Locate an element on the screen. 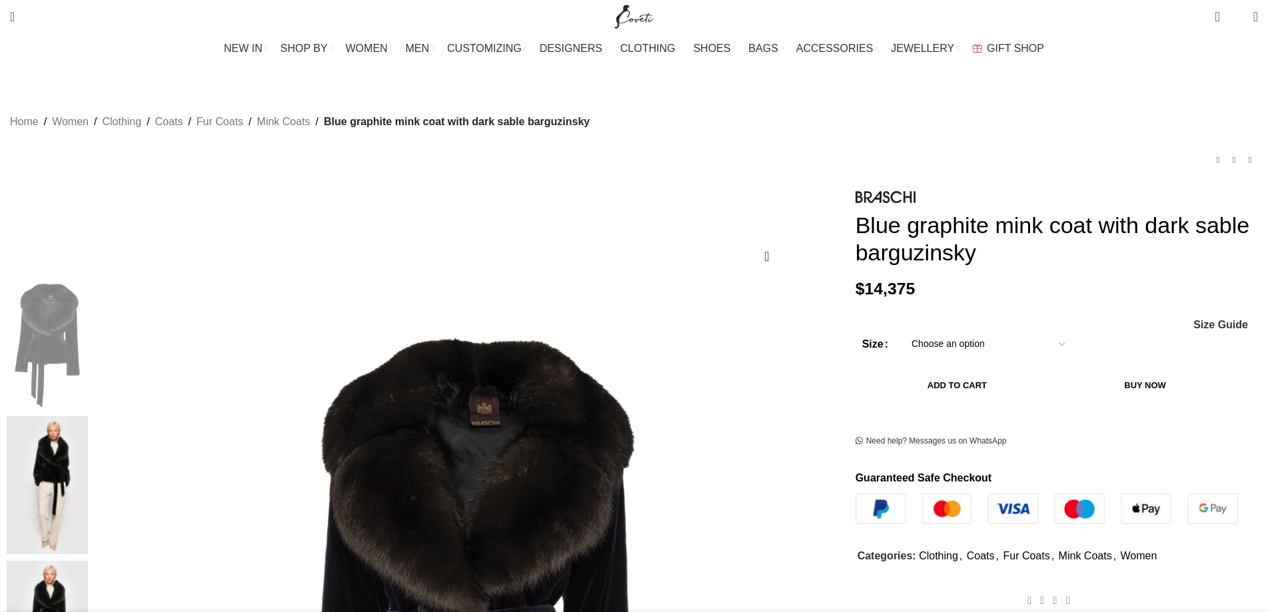 The image size is (1268, 612). a: CLOTHING is located at coordinates (650, 49).